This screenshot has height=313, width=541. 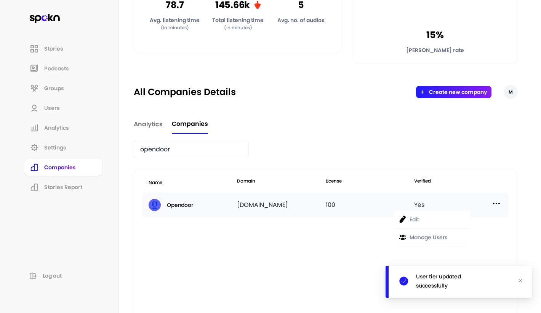 What do you see at coordinates (414, 220) in the screenshot?
I see `p: Edit` at bounding box center [414, 220].